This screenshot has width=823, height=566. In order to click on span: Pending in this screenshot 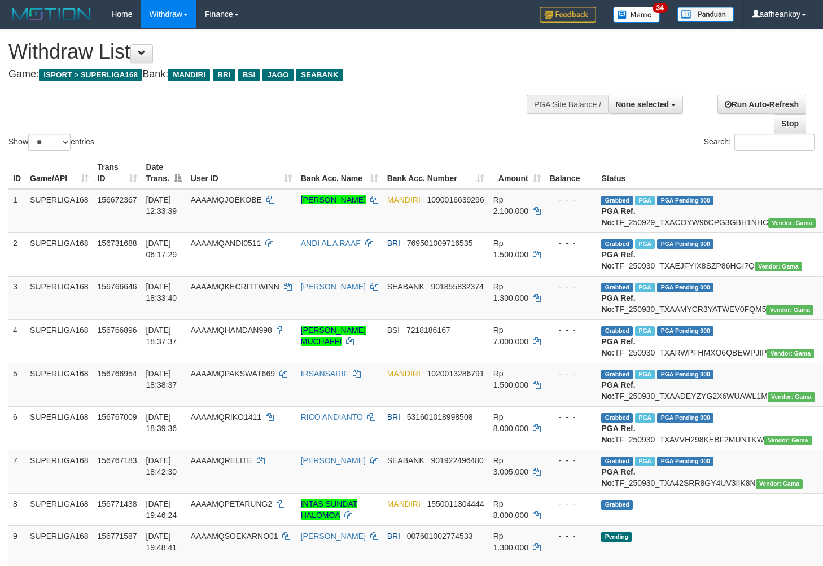, I will do `click(616, 537)`.